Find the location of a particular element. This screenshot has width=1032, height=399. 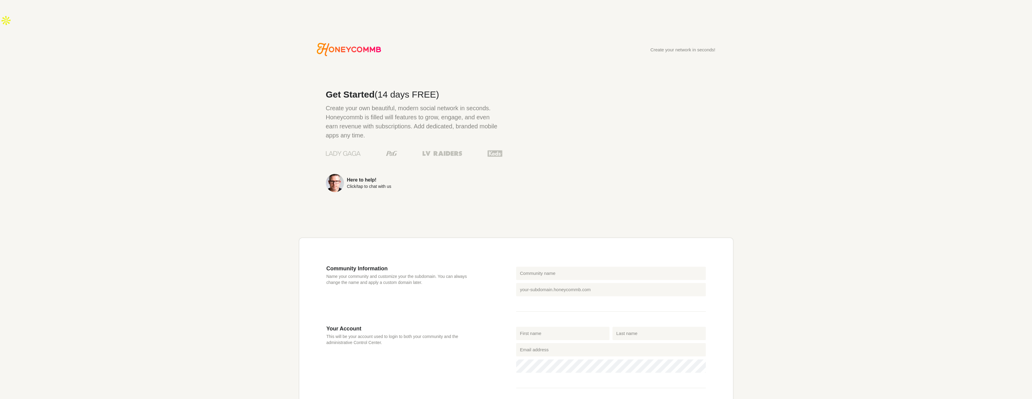

a: Here to help!Click/tap to chat with us is located at coordinates (414, 183).